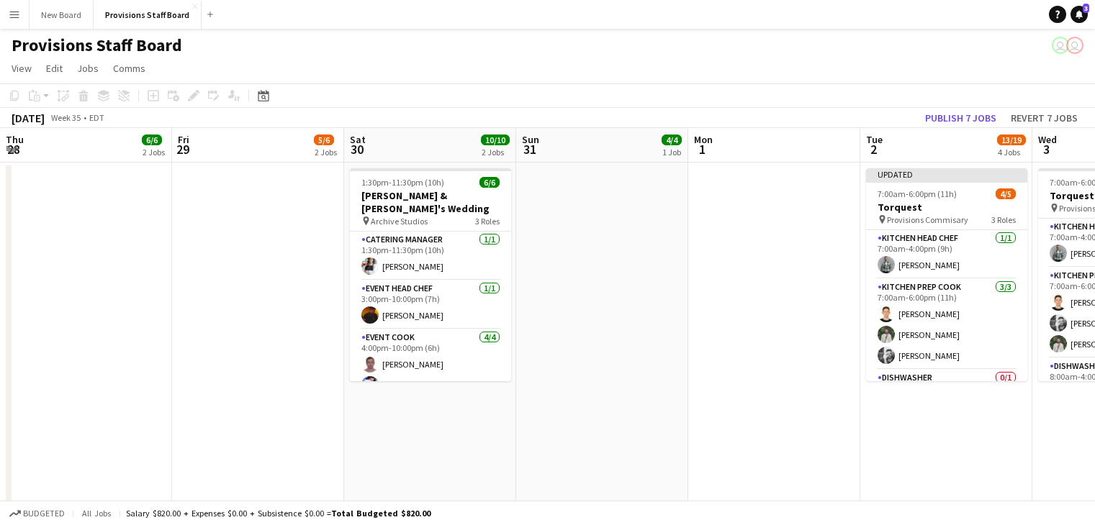  I want to click on span: Edit, so click(54, 68).